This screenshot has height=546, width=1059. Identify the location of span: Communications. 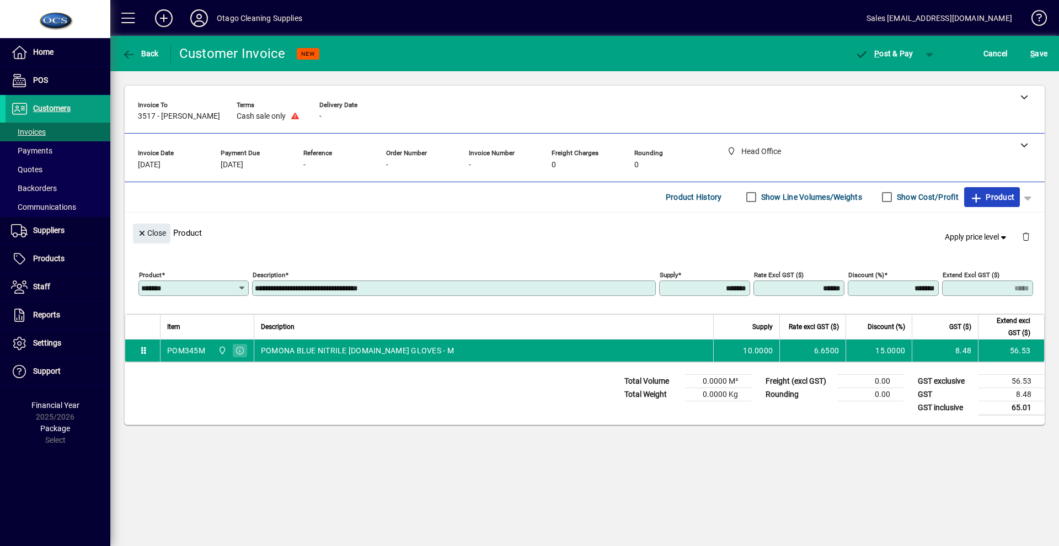
(44, 207).